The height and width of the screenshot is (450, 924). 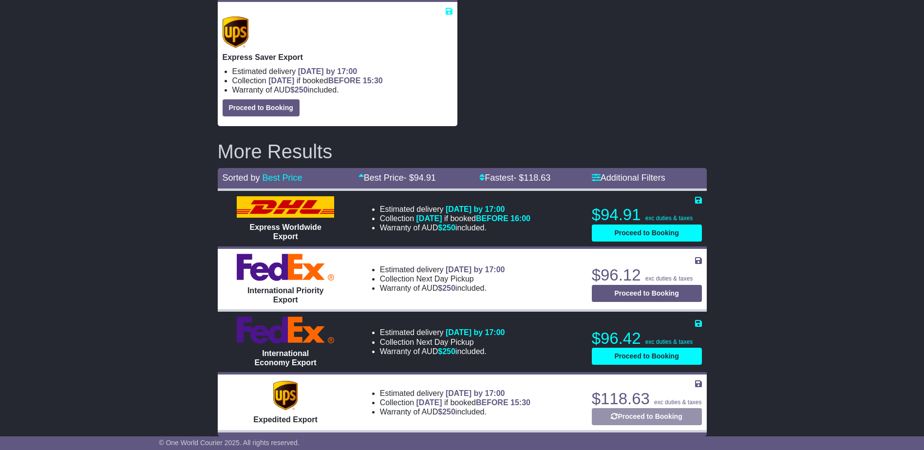 What do you see at coordinates (285, 295) in the screenshot?
I see `span: International Priority Export` at bounding box center [285, 295].